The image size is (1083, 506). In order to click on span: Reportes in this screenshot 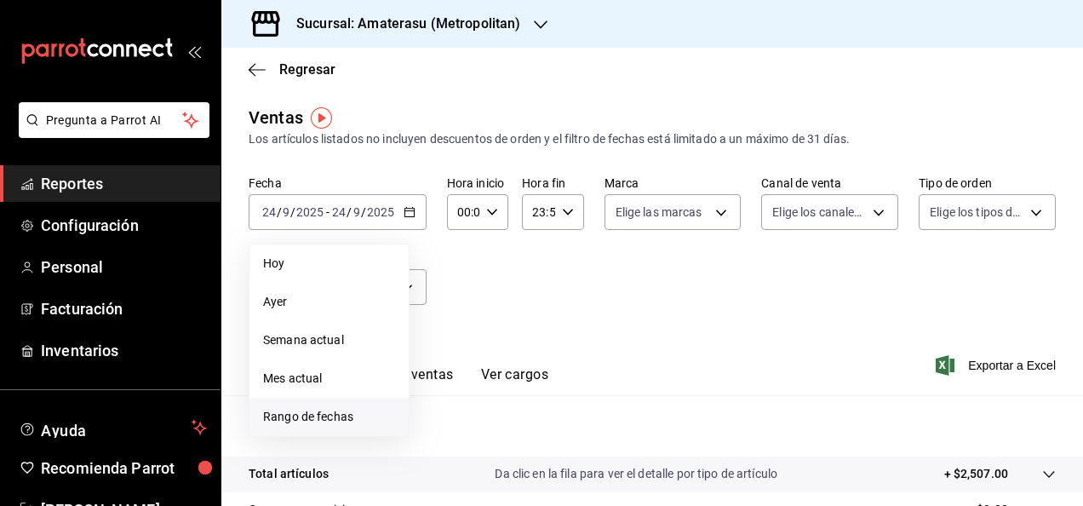, I will do `click(123, 183)`.